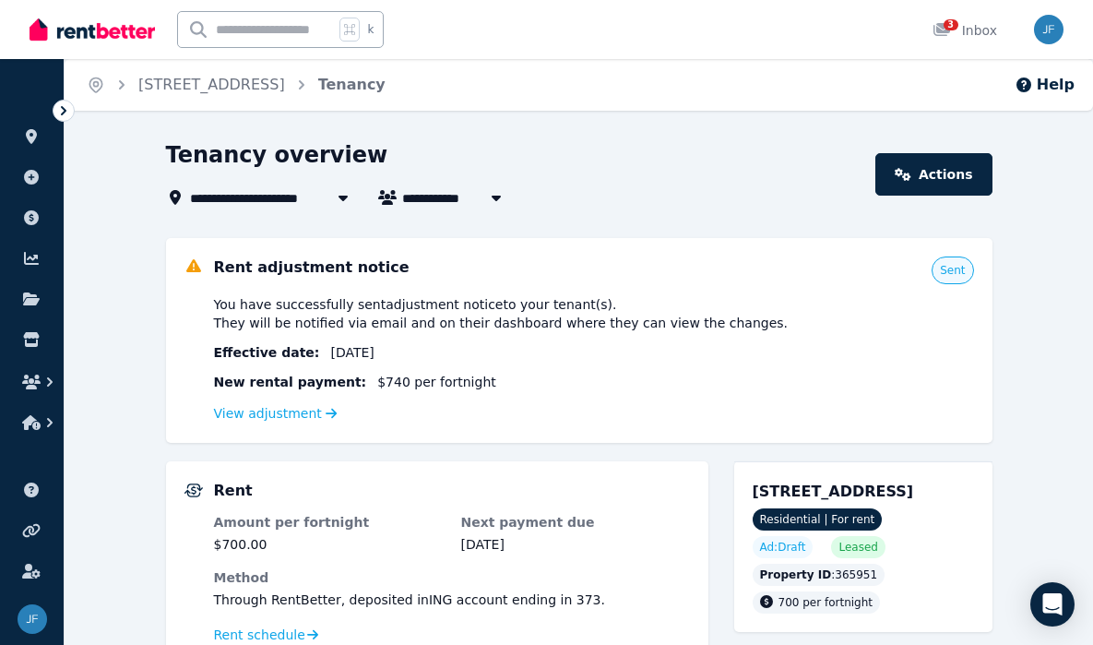  I want to click on span: Through RentBetter , deposited in ING account ending in 373 ., so click(410, 600).